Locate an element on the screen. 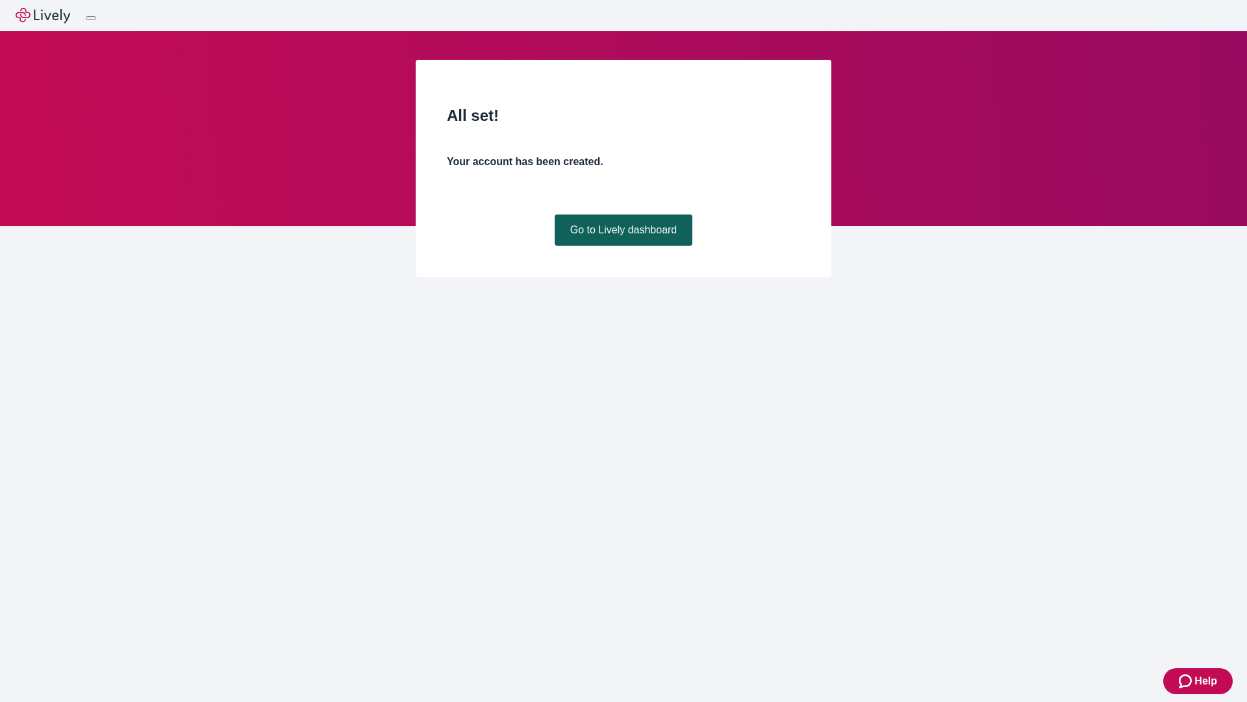 This screenshot has width=1247, height=702. button: Zendesk support iconHelp is located at coordinates (1198, 681).